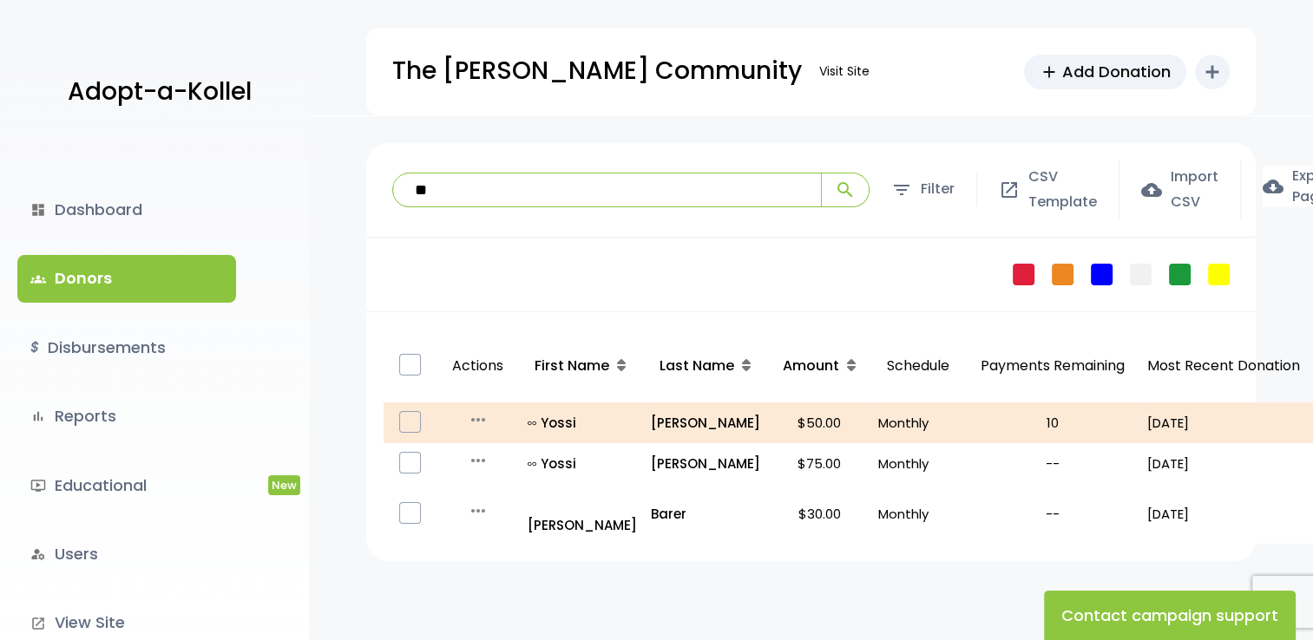 This screenshot has height=640, width=1313. I want to click on p: Most Recent Donation, so click(1224, 366).